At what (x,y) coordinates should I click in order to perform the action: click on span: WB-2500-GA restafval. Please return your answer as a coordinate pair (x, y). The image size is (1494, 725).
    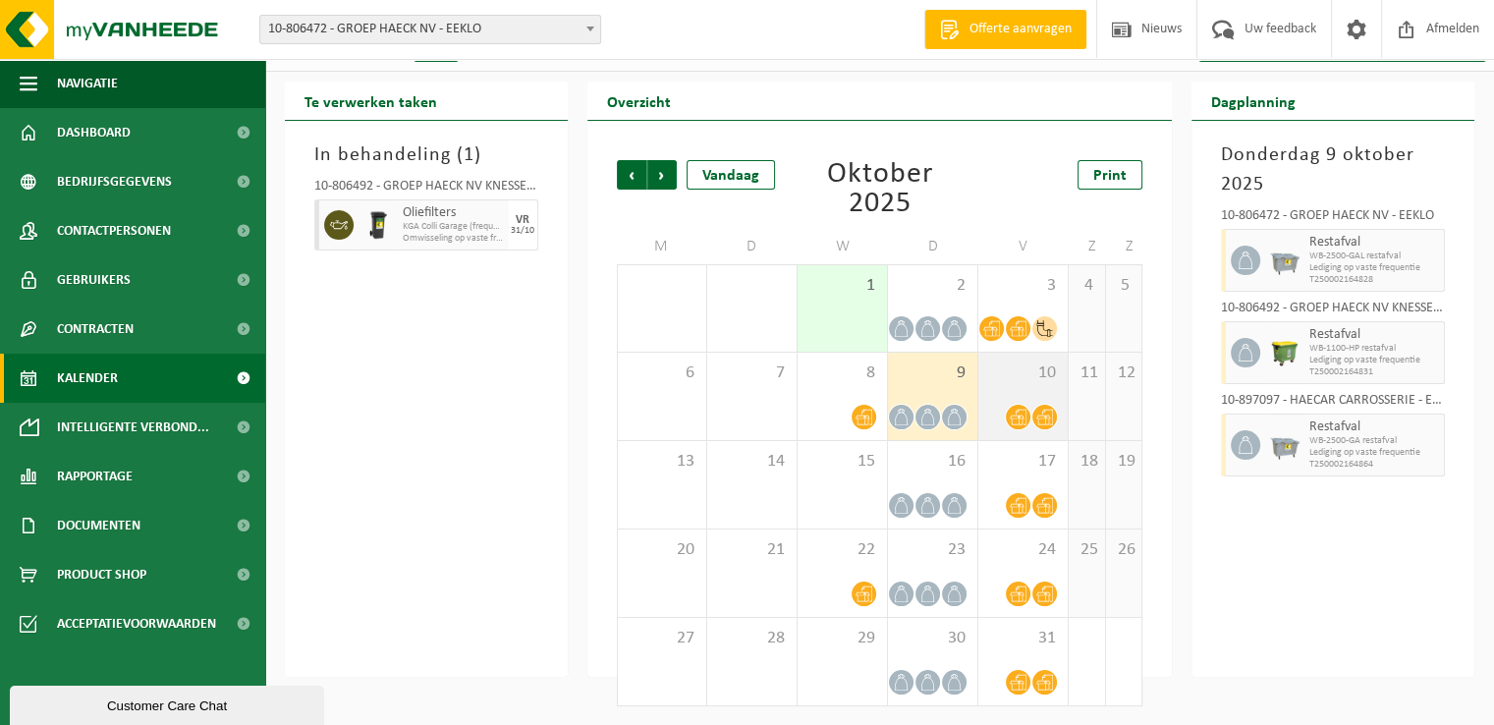
    Looking at the image, I should click on (1374, 441).